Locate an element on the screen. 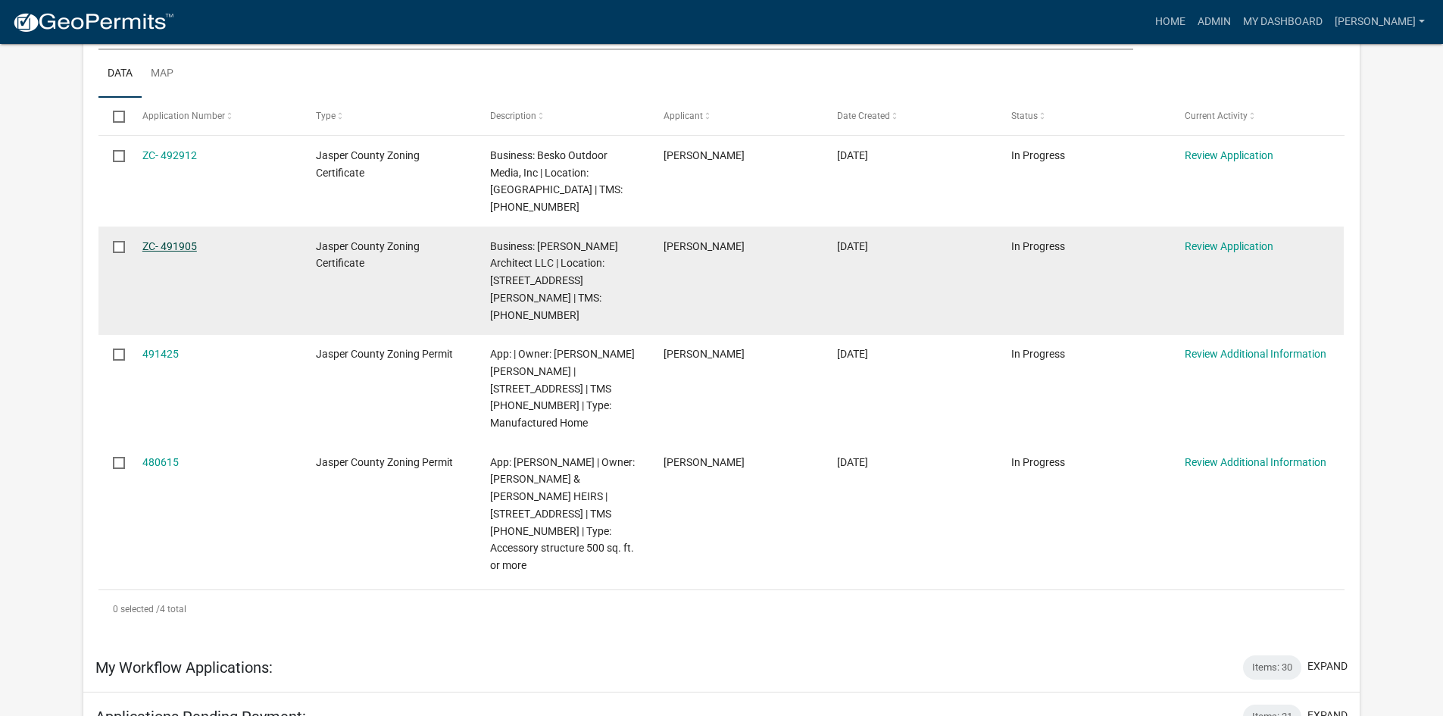 This screenshot has height=716, width=1443. span: Application Number is located at coordinates (183, 116).